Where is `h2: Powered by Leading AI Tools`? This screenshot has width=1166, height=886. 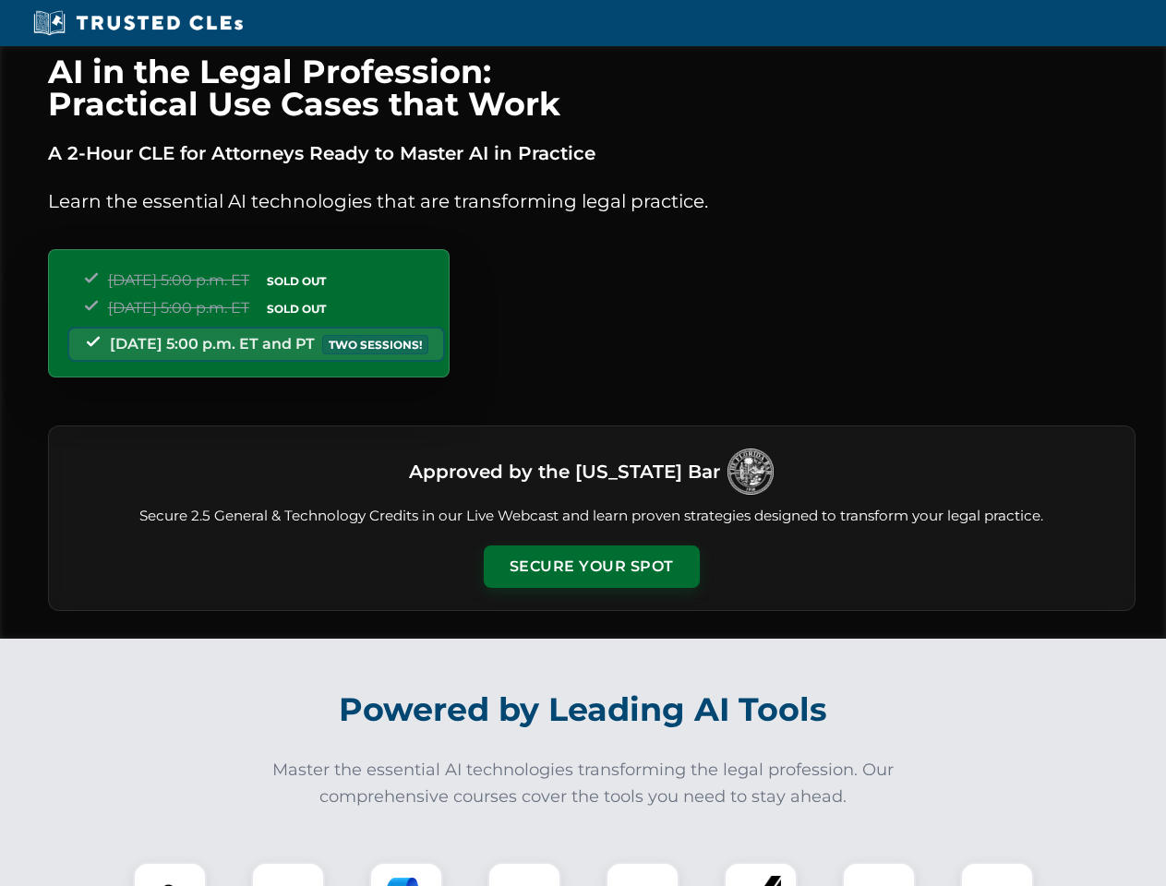 h2: Powered by Leading AI Tools is located at coordinates (584, 710).